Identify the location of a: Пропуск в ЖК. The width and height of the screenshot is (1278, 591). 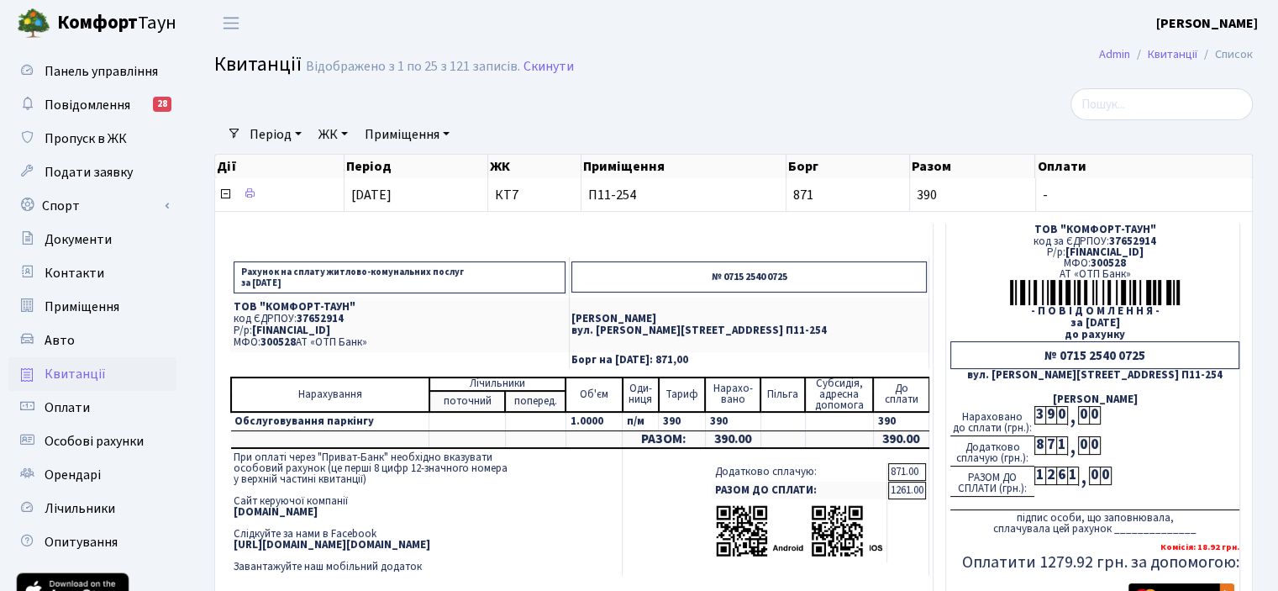
(92, 139).